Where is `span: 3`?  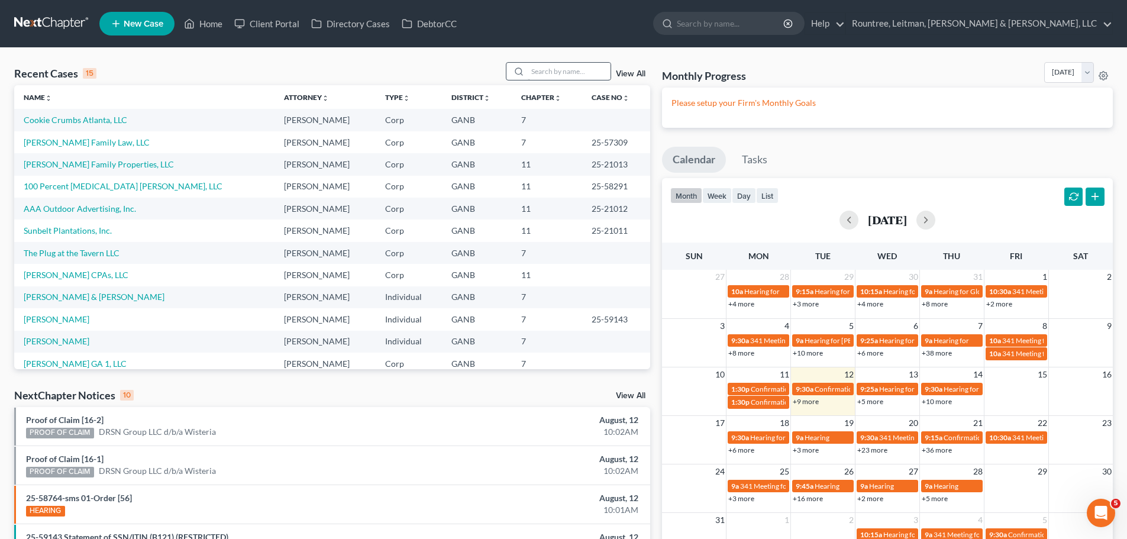
span: 3 is located at coordinates (916, 520).